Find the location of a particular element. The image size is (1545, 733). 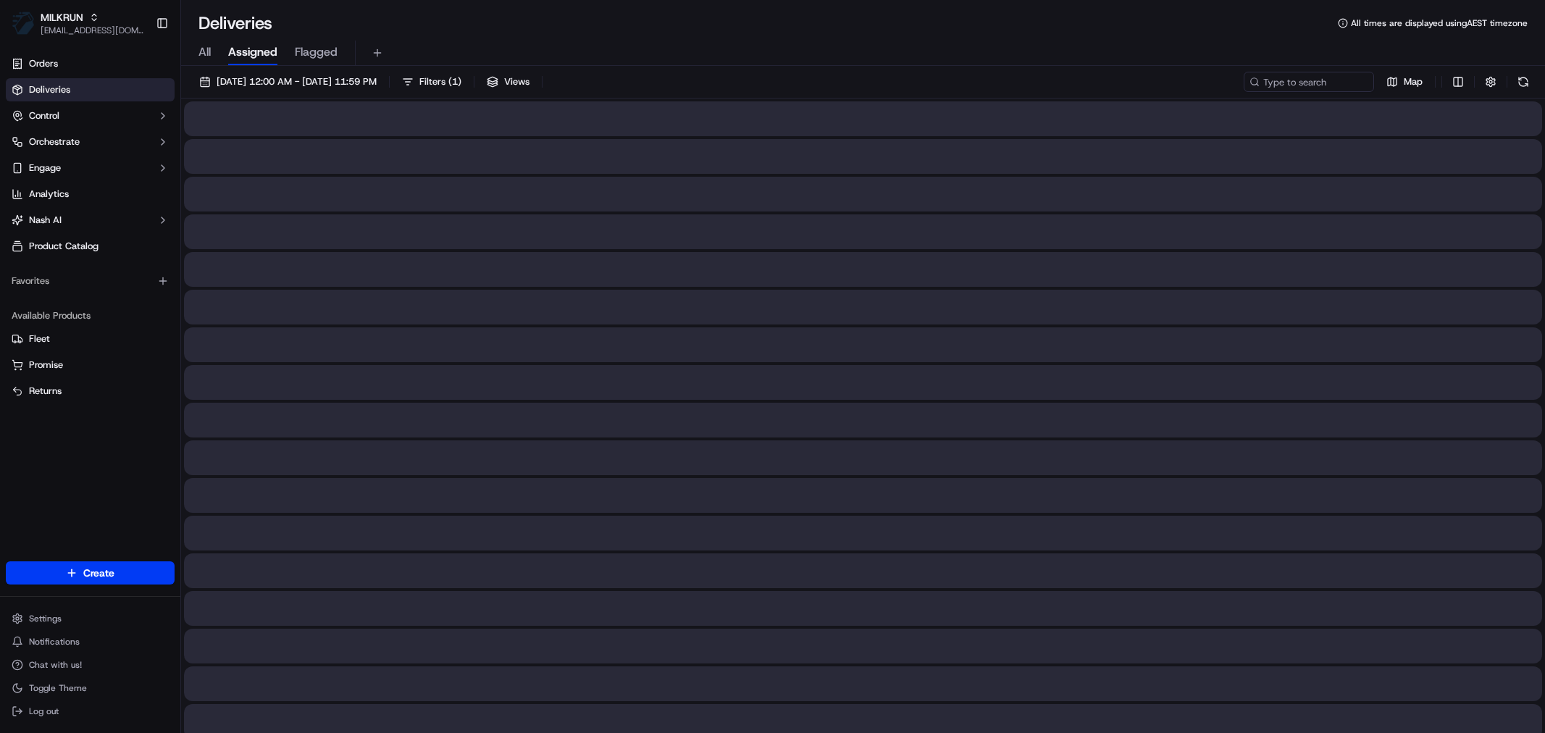

a: Returns is located at coordinates (90, 391).